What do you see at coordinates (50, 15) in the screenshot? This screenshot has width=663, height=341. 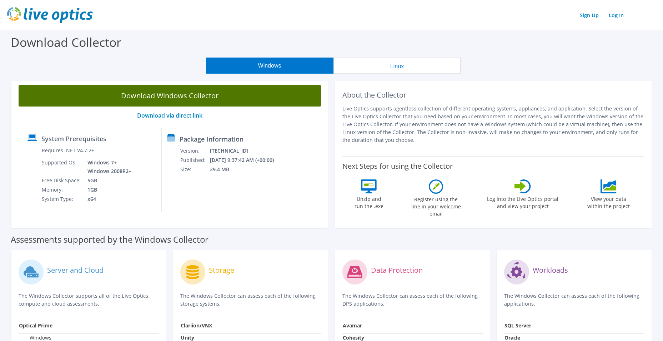 I see `img: live_optics_svg.svg` at bounding box center [50, 15].